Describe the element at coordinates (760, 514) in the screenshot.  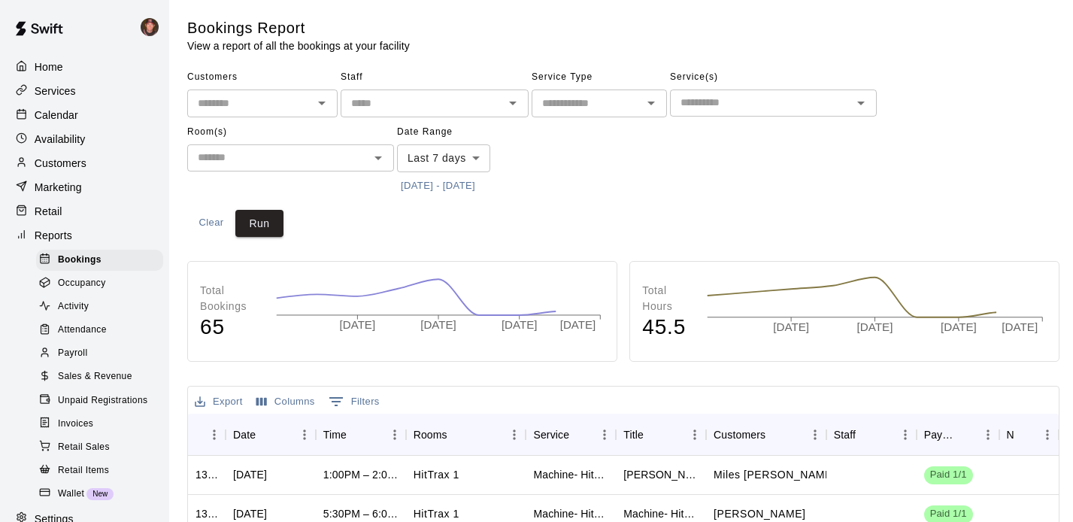
I see `p: Brent Bachmeier` at that location.